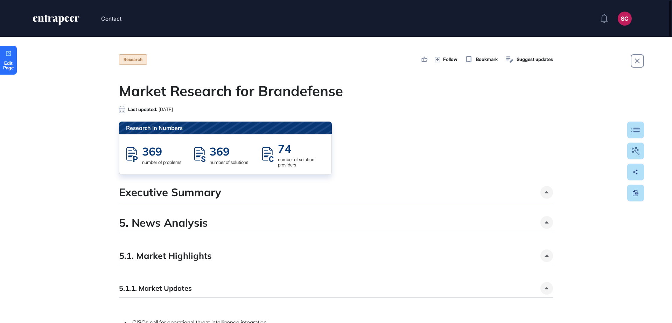  Describe the element at coordinates (225, 128) in the screenshot. I see `div: Research in Numbers` at that location.